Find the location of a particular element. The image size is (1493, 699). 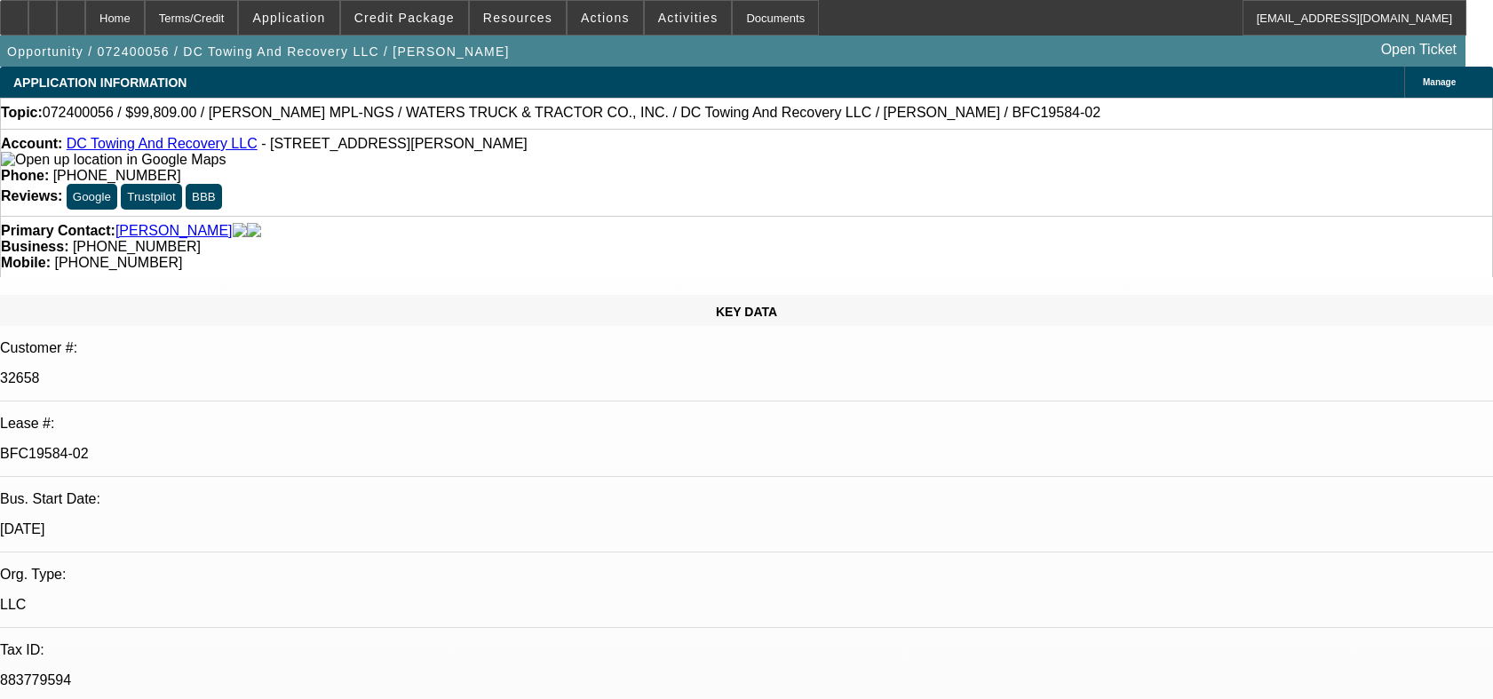

span: APPLICATION INFORMATION is located at coordinates (99, 83).